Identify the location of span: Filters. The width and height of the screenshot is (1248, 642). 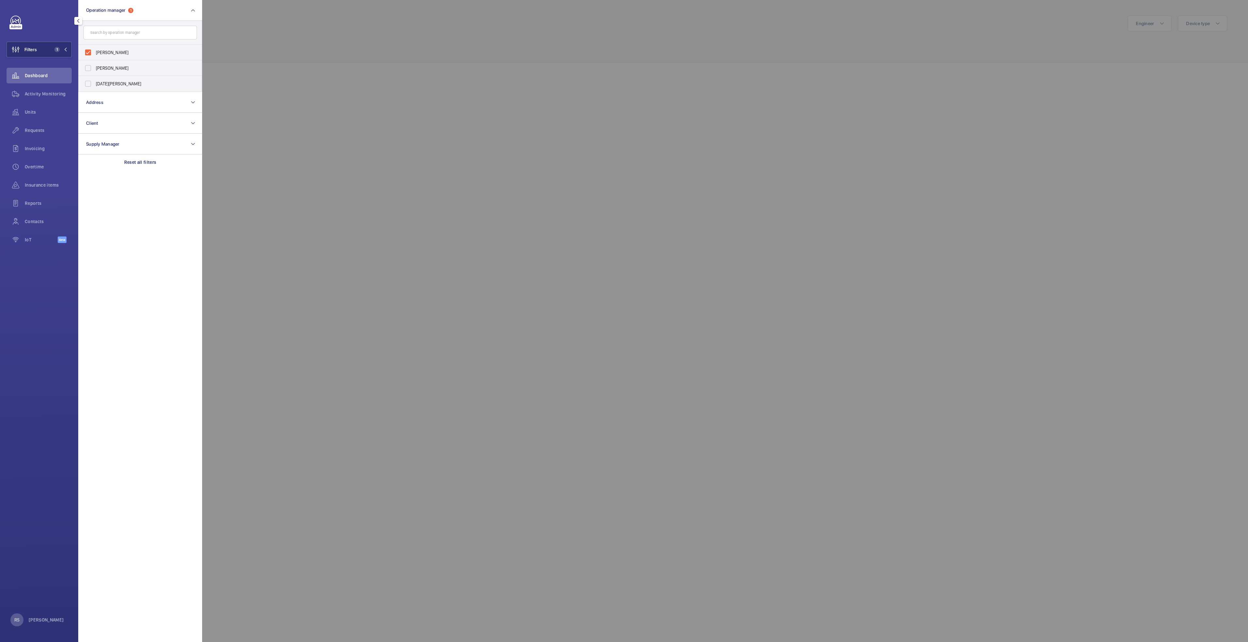
(31, 50).